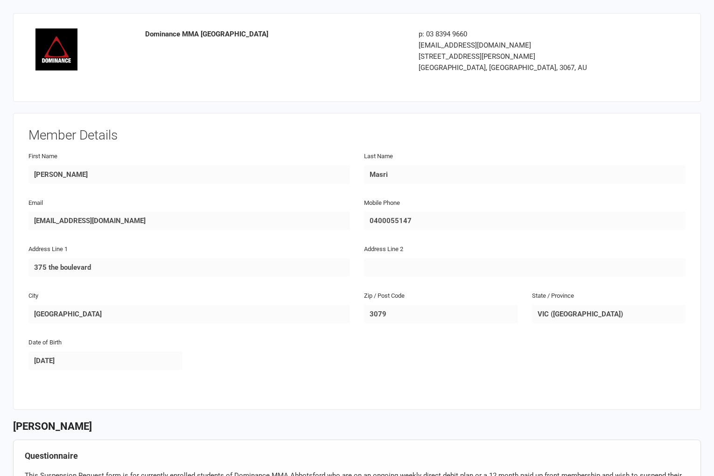  Describe the element at coordinates (45, 342) in the screenshot. I see `label: Date of Birth` at that location.